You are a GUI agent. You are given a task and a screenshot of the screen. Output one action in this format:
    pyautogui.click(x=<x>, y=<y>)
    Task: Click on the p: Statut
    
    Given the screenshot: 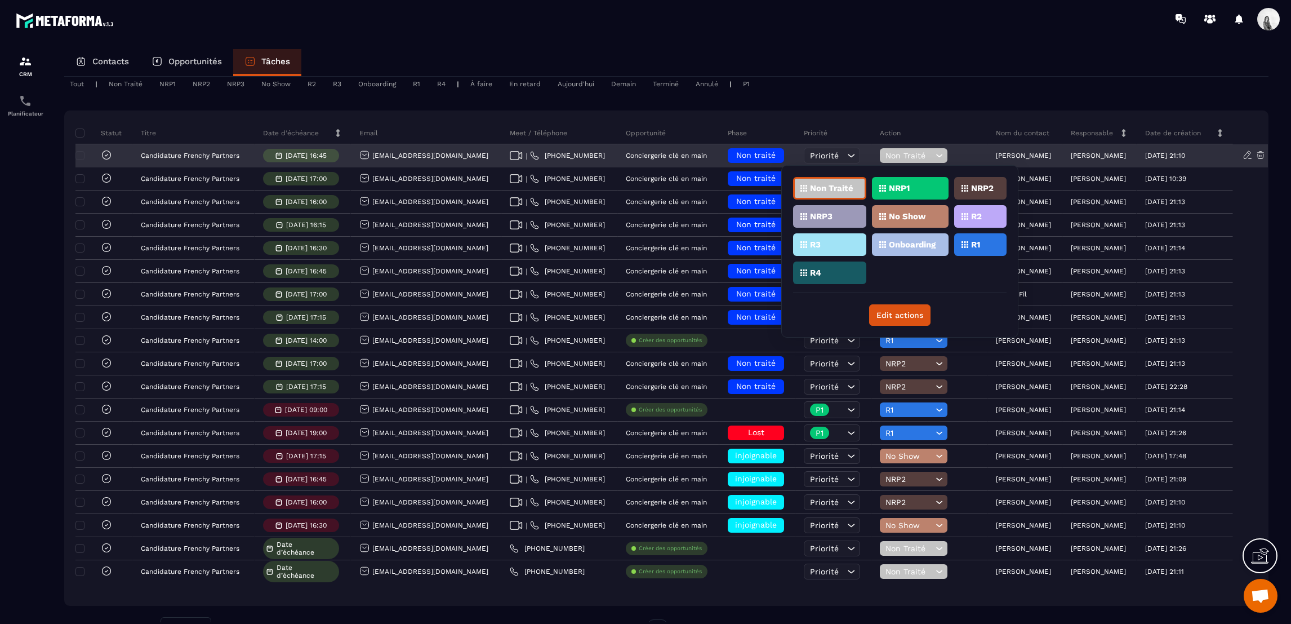 What is the action you would take?
    pyautogui.click(x=100, y=133)
    